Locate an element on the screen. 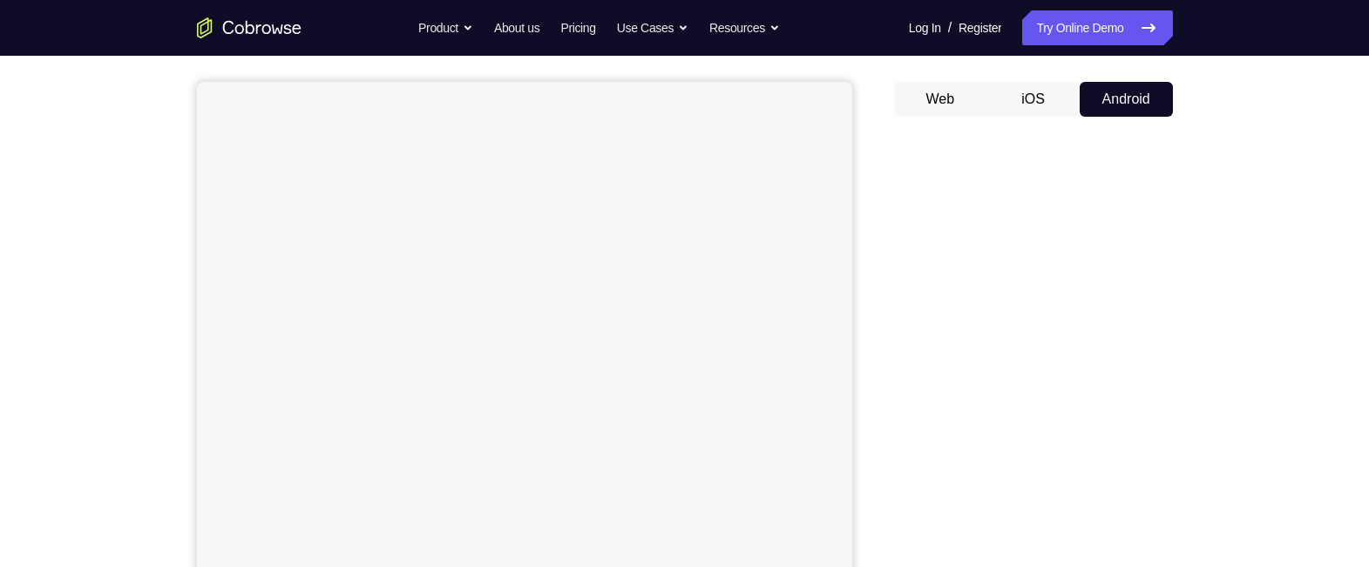 The height and width of the screenshot is (567, 1369). a: About us is located at coordinates (517, 28).